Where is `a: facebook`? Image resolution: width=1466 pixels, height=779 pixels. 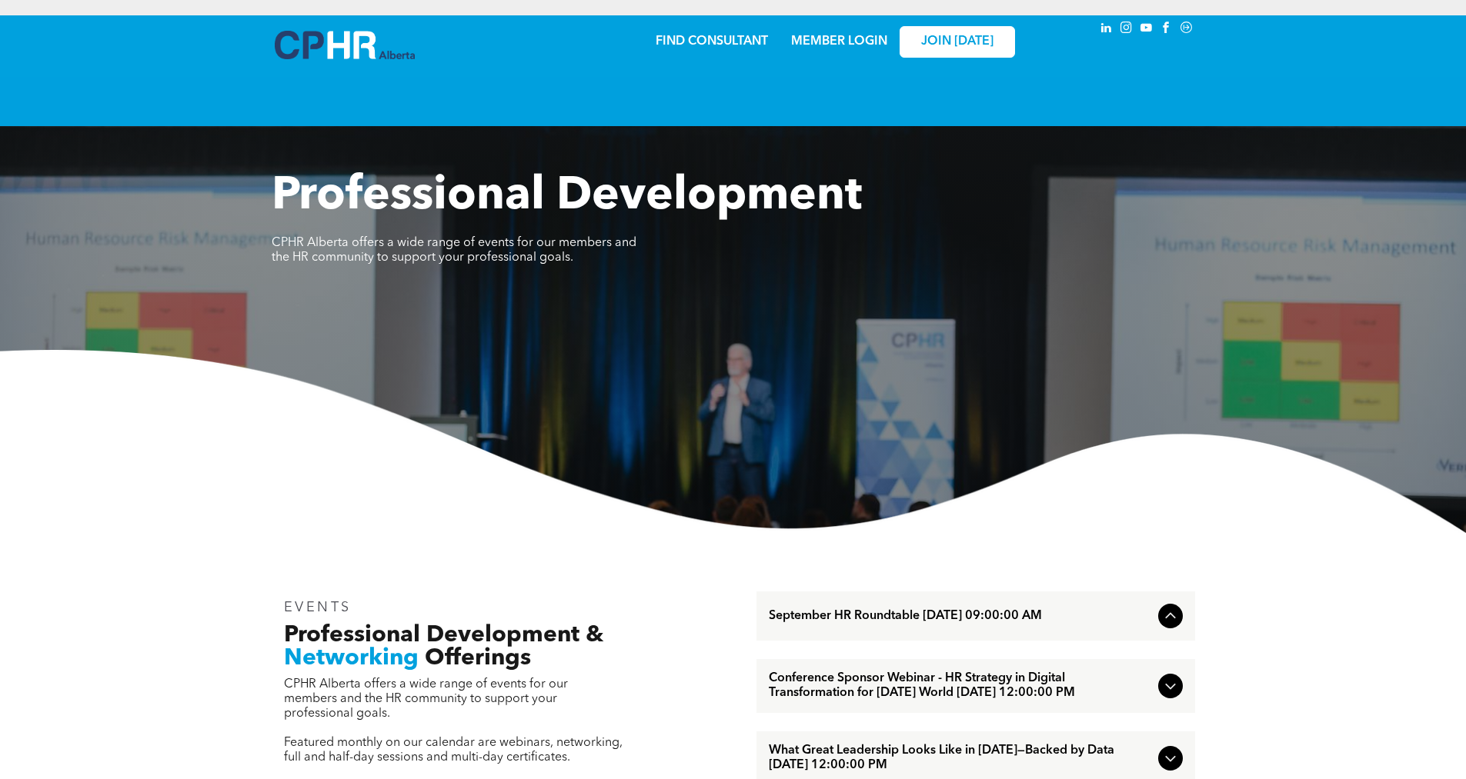
a: facebook is located at coordinates (1166, 29).